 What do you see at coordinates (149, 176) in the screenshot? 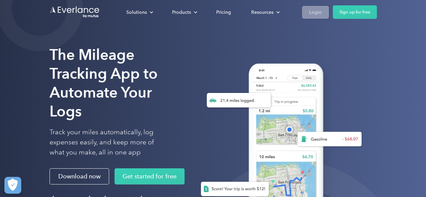
I see `a: Get started for free` at bounding box center [149, 176].